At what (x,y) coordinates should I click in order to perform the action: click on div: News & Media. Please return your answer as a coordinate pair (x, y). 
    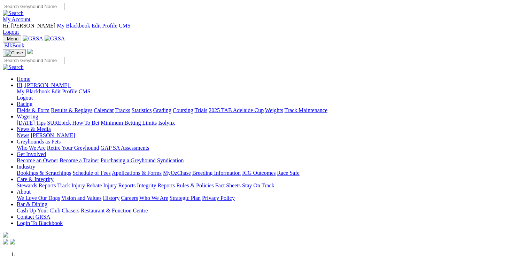
    Looking at the image, I should click on (270, 135).